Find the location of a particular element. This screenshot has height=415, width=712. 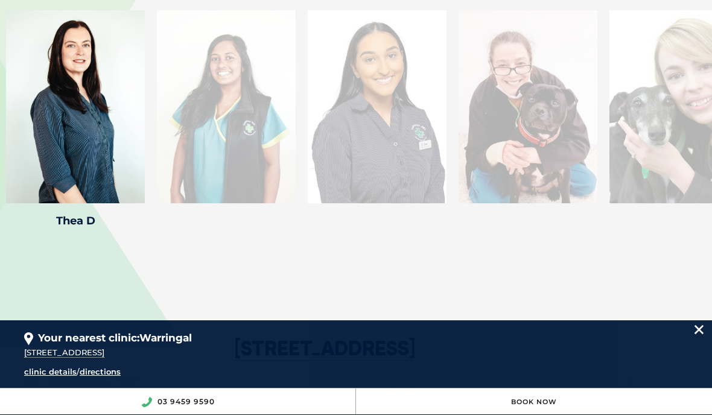

a: 03 9459 9590 is located at coordinates (186, 401).